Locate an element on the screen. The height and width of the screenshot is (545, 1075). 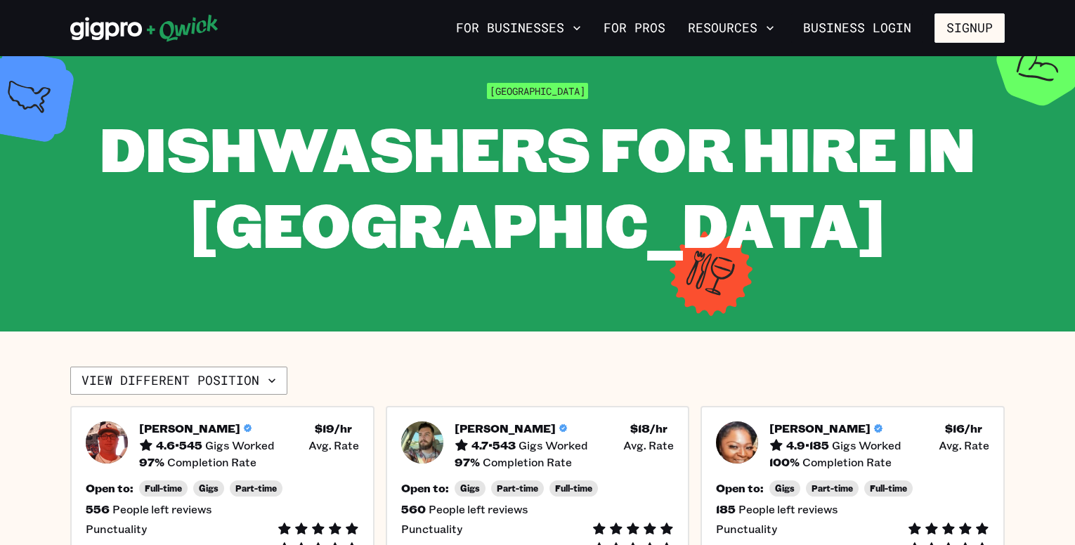
h5: 560 is located at coordinates (413, 509).